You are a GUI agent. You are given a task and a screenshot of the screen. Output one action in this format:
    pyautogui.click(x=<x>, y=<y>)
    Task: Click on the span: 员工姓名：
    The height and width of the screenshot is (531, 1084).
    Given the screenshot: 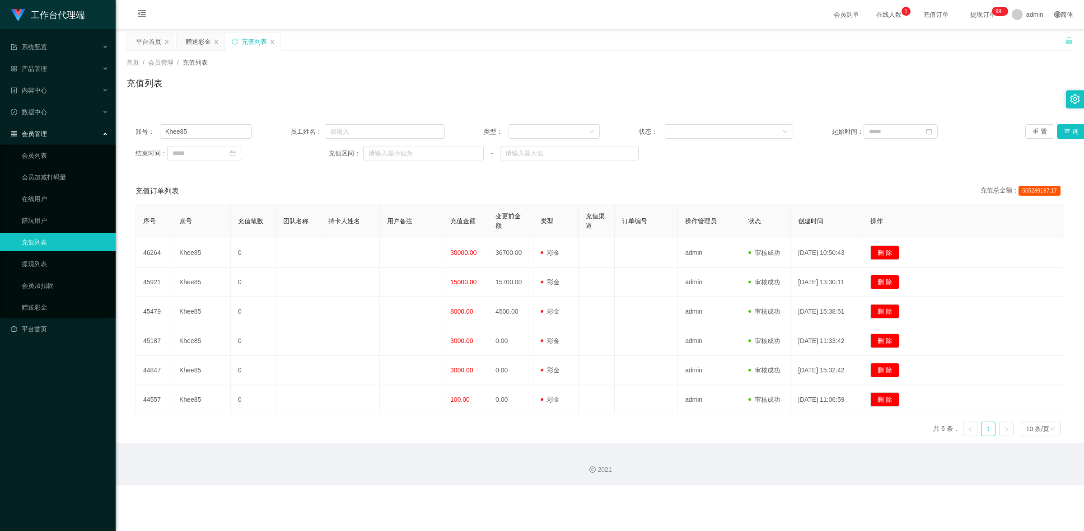 What is the action you would take?
    pyautogui.click(x=308, y=131)
    